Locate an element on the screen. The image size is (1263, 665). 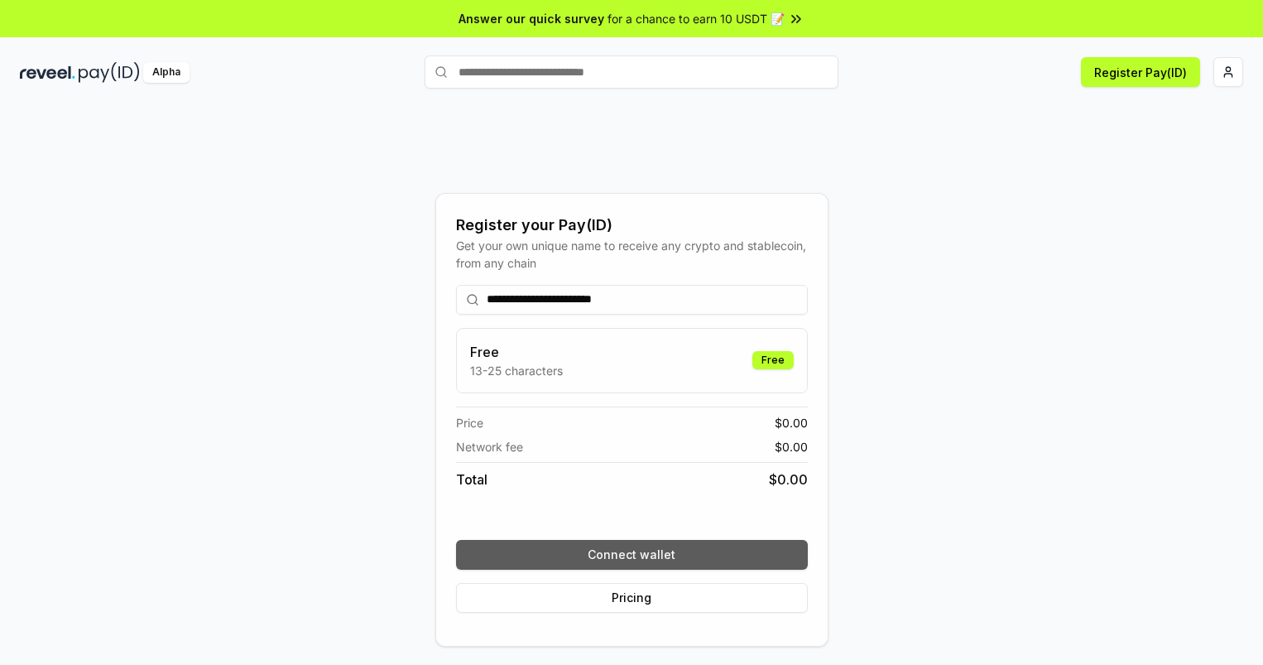
p: 13-25 characters is located at coordinates (517, 370).